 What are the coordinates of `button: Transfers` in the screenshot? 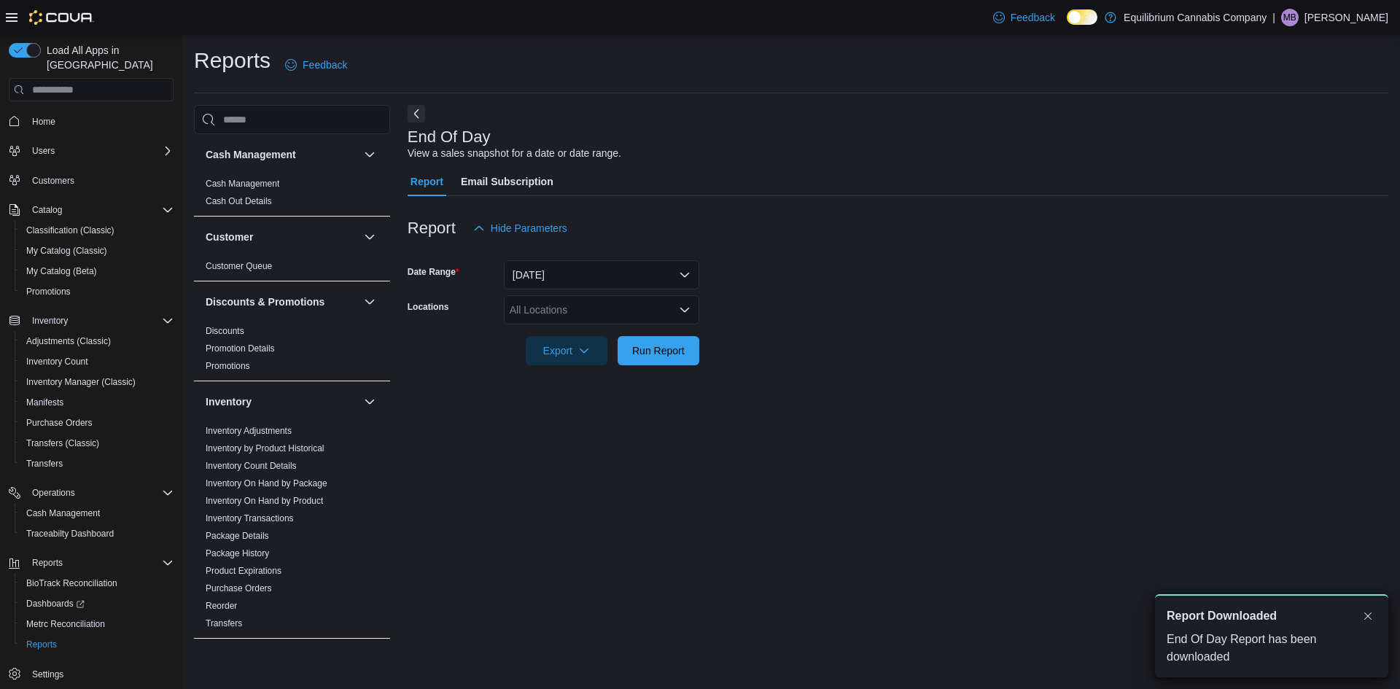 It's located at (97, 464).